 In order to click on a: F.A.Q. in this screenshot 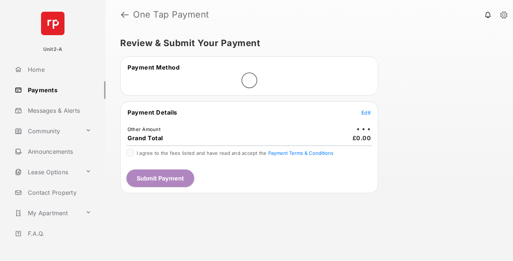, I will do `click(59, 234)`.